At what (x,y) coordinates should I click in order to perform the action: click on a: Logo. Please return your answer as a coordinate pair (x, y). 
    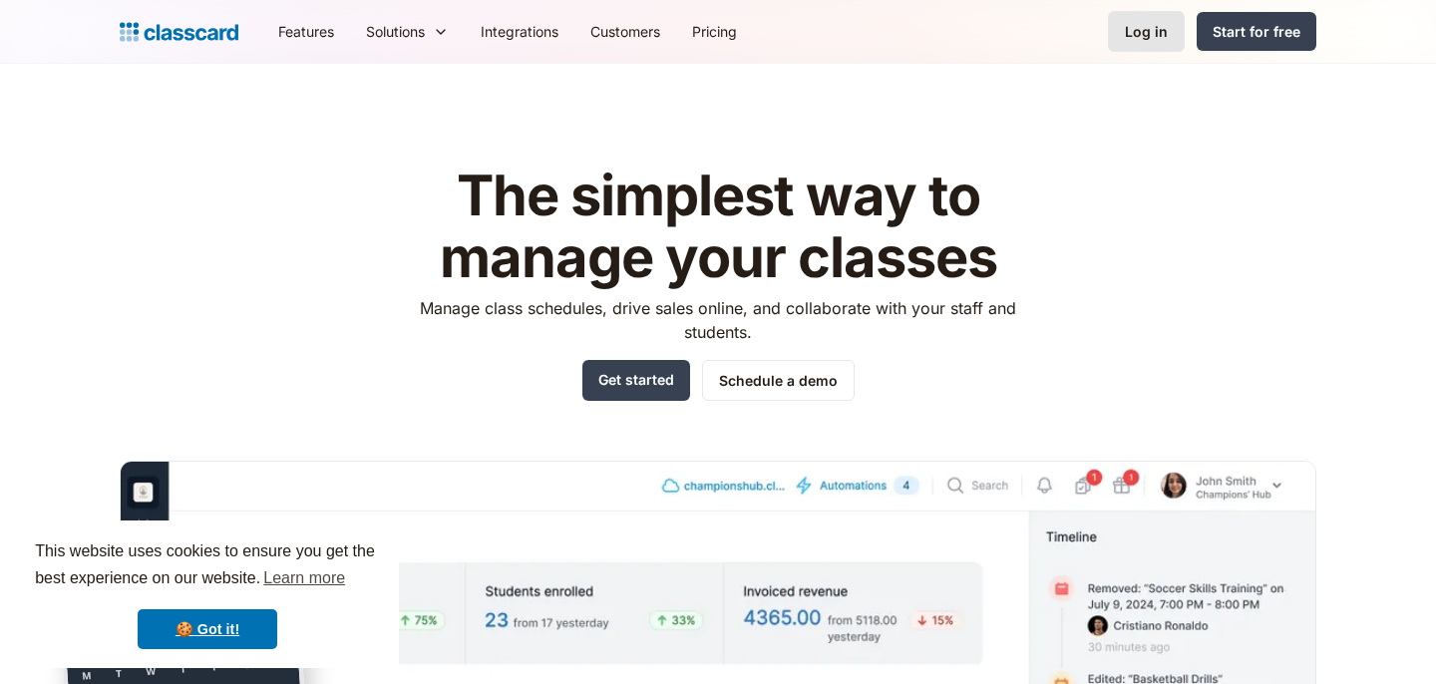
    Looking at the image, I should click on (179, 32).